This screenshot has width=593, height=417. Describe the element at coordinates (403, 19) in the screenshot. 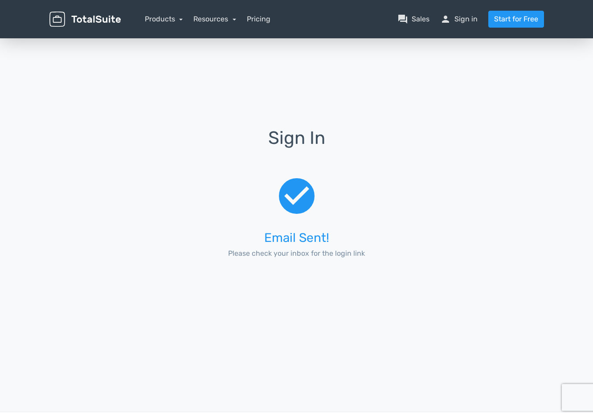

I see `span: question_answer` at that location.